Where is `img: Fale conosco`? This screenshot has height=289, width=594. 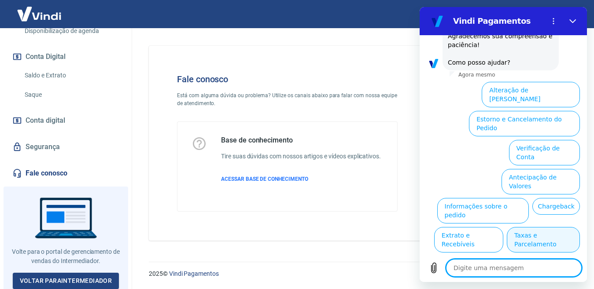
img: Fale conosco is located at coordinates (485, 119).